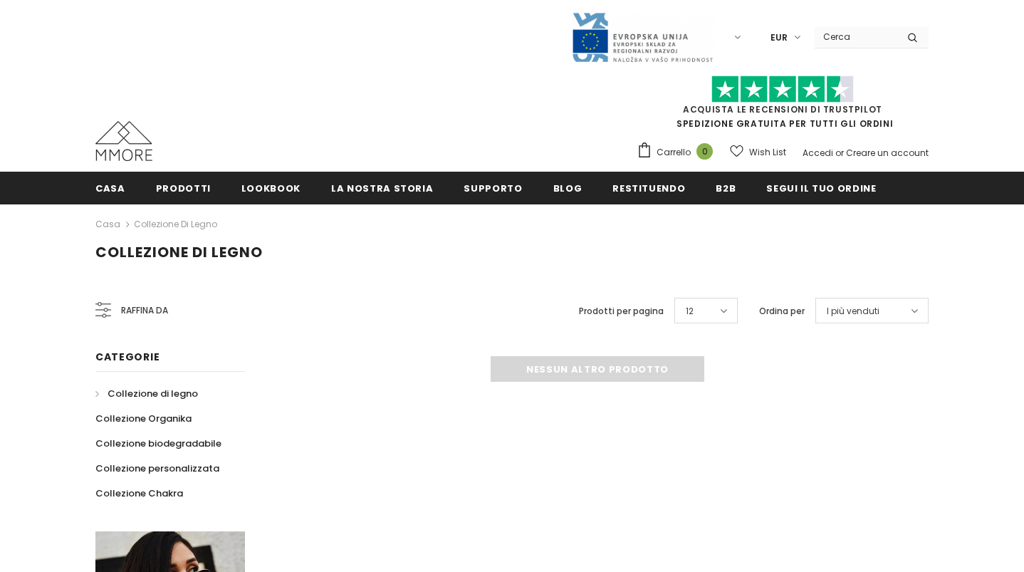 The height and width of the screenshot is (572, 1024). I want to click on span: Restituendo, so click(649, 188).